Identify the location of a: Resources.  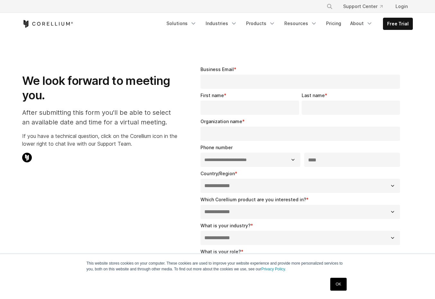
(300, 23).